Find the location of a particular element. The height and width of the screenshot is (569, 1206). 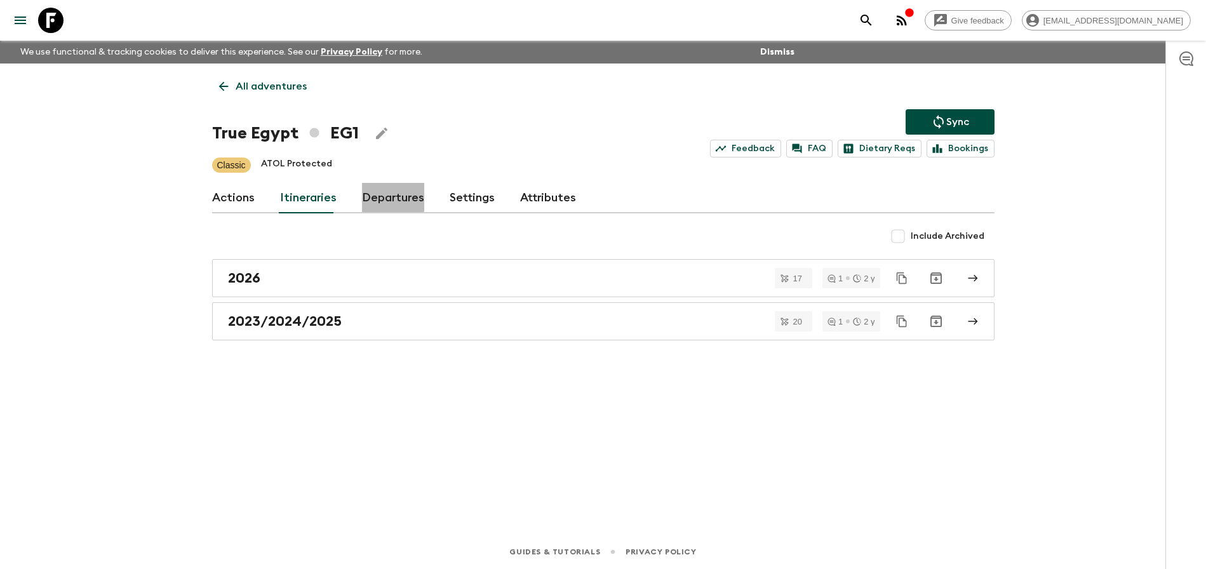

a: Attributes is located at coordinates (548, 198).